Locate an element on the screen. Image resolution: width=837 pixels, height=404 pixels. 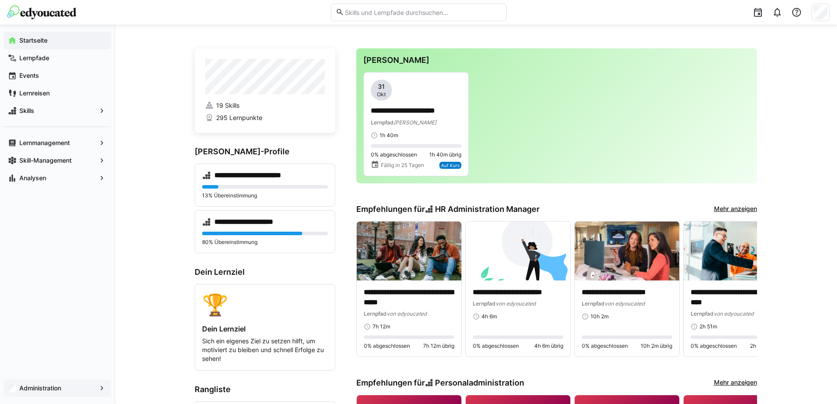
span: 7h 12m is located at coordinates (382, 327).